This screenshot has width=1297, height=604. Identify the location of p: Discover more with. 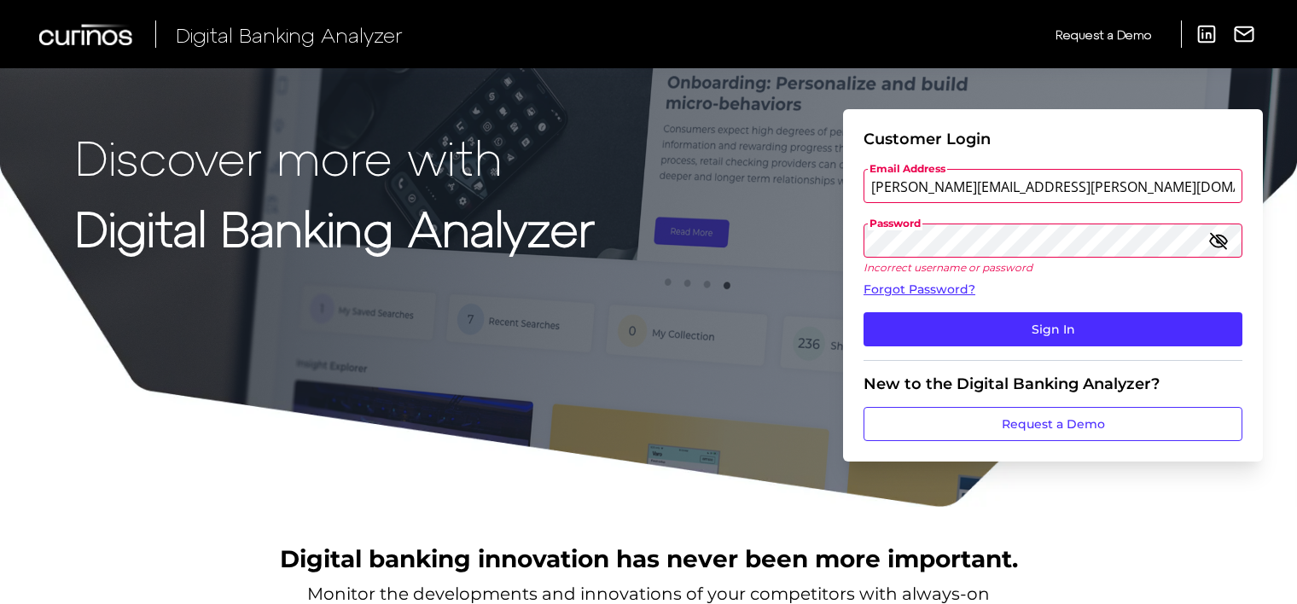
(335, 156).